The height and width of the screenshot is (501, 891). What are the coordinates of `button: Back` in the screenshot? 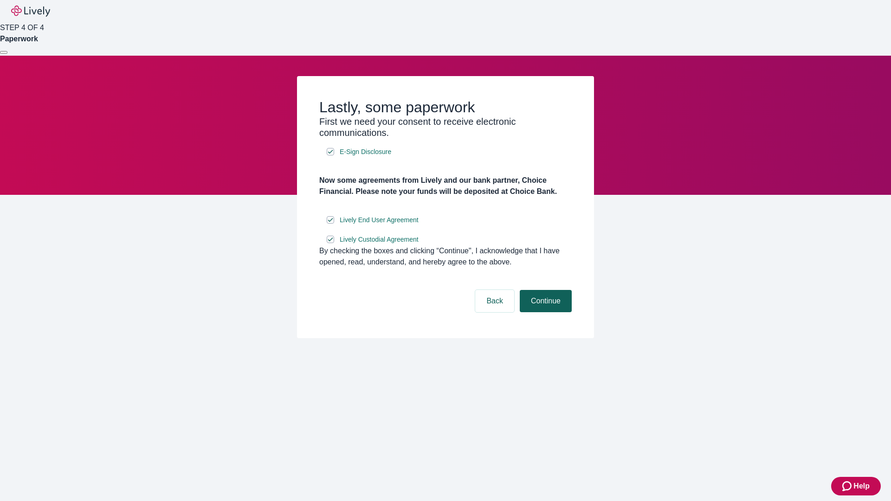 It's located at (495, 301).